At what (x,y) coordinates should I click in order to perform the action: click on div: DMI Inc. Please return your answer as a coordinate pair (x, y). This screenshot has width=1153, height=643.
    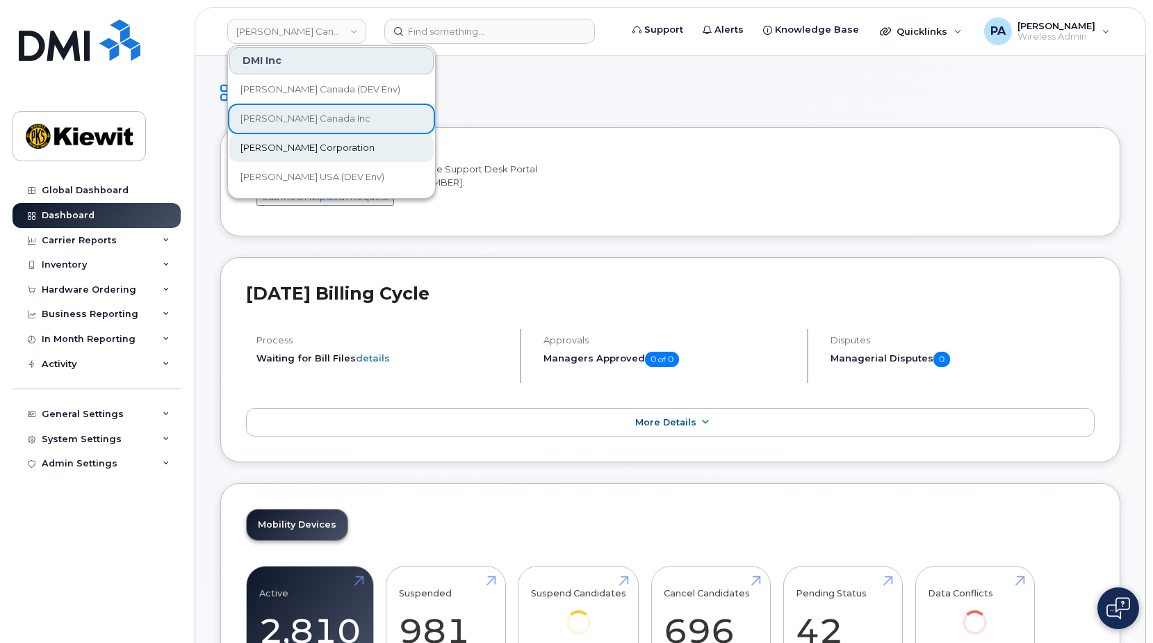
    Looking at the image, I should click on (332, 60).